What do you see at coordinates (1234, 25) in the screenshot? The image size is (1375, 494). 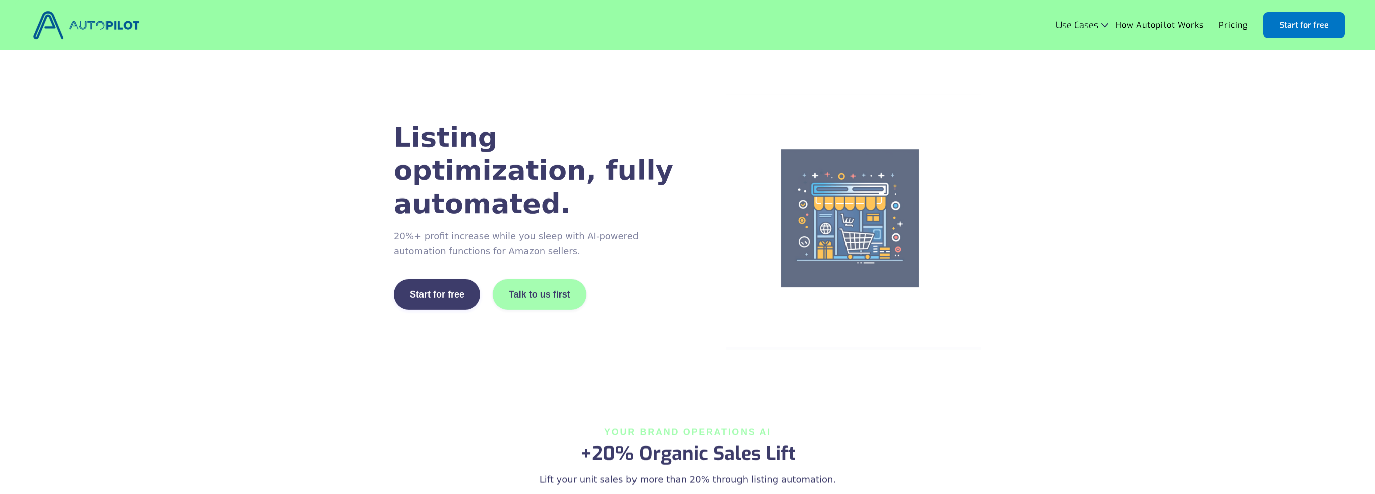 I see `a: Pricing` at bounding box center [1234, 25].